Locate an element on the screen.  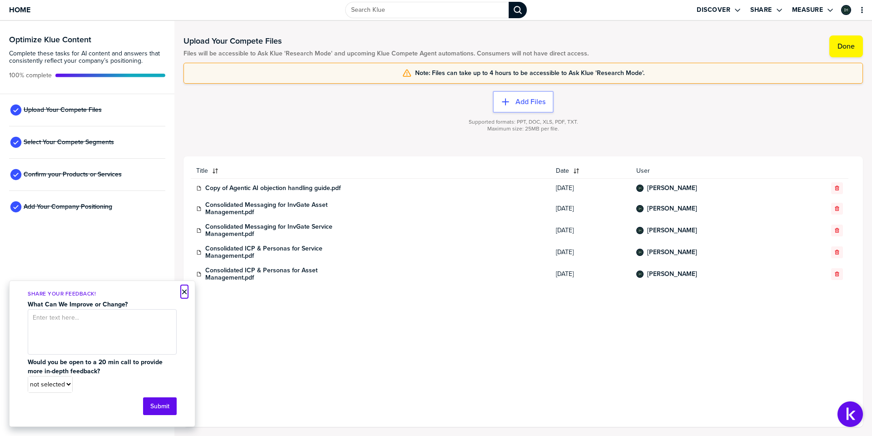
span: Upload Your Compete Files is located at coordinates (63, 110).